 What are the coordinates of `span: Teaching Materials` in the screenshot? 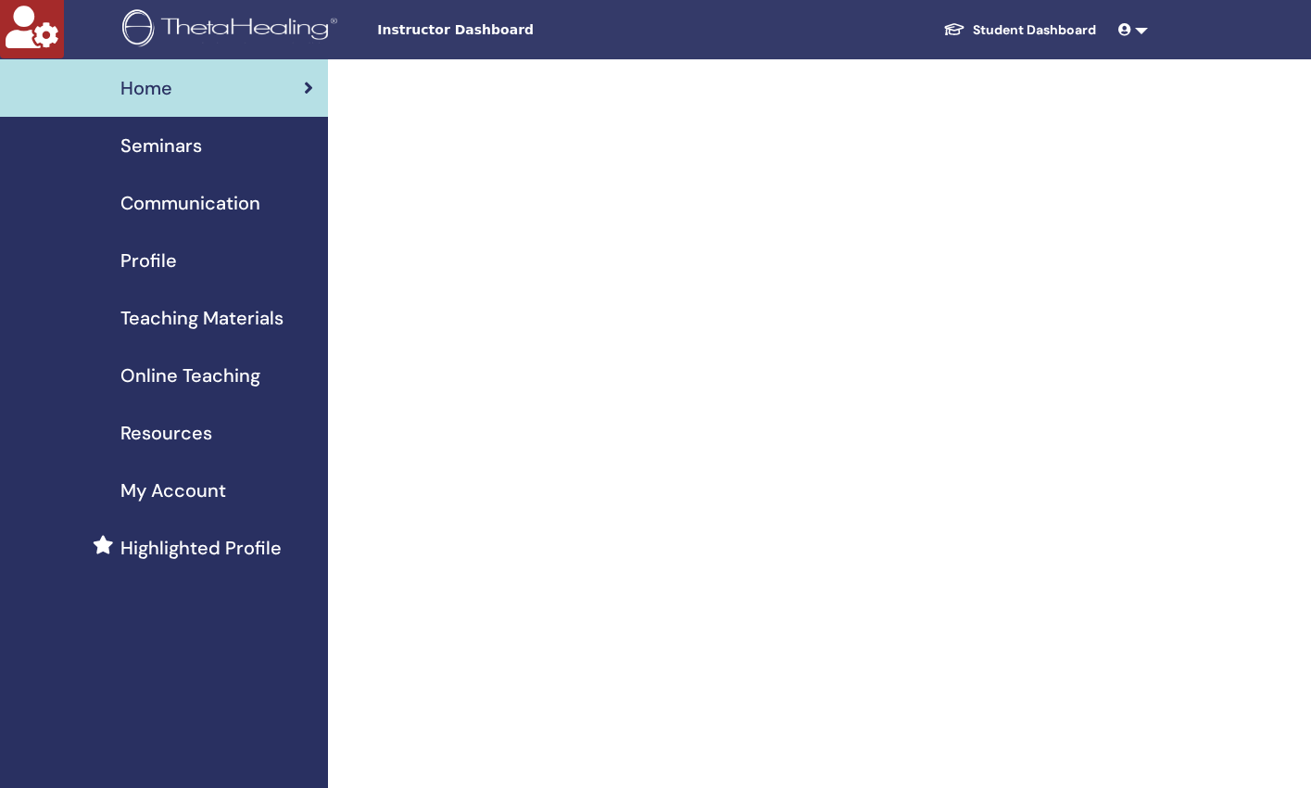 It's located at (202, 318).